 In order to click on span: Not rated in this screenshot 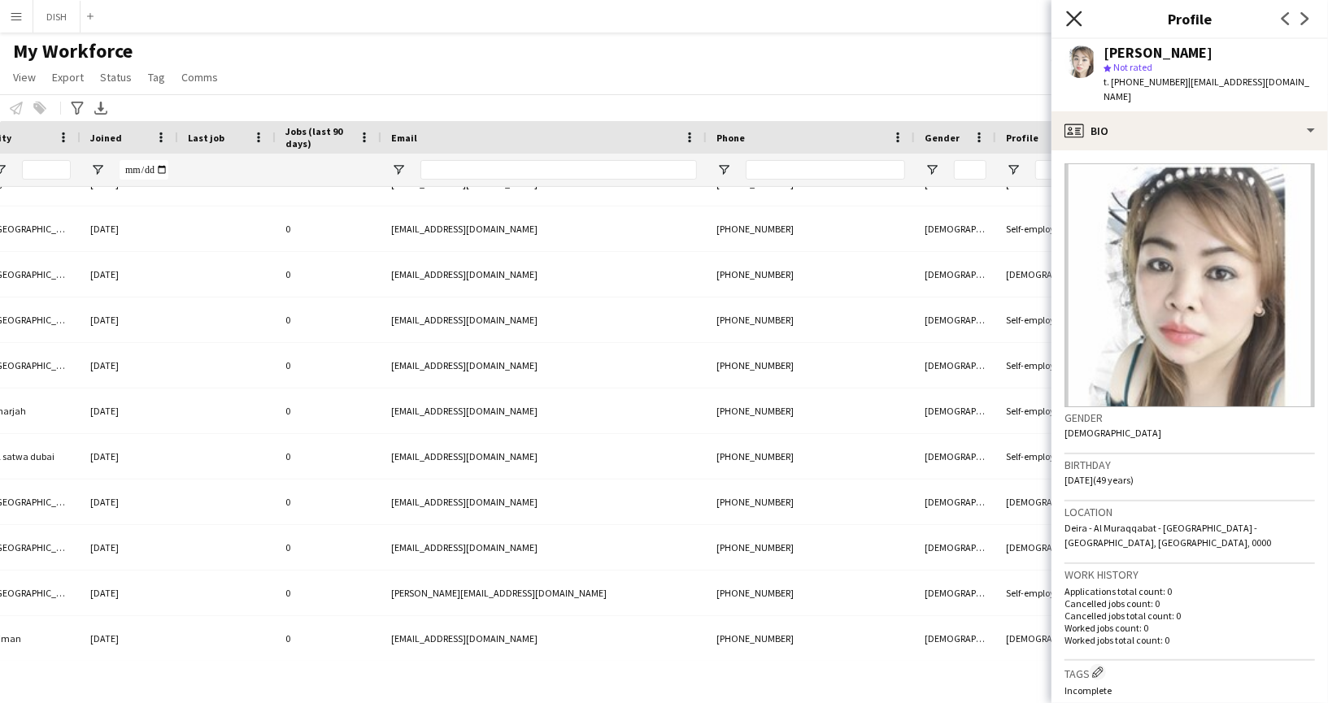, I will do `click(1133, 67)`.